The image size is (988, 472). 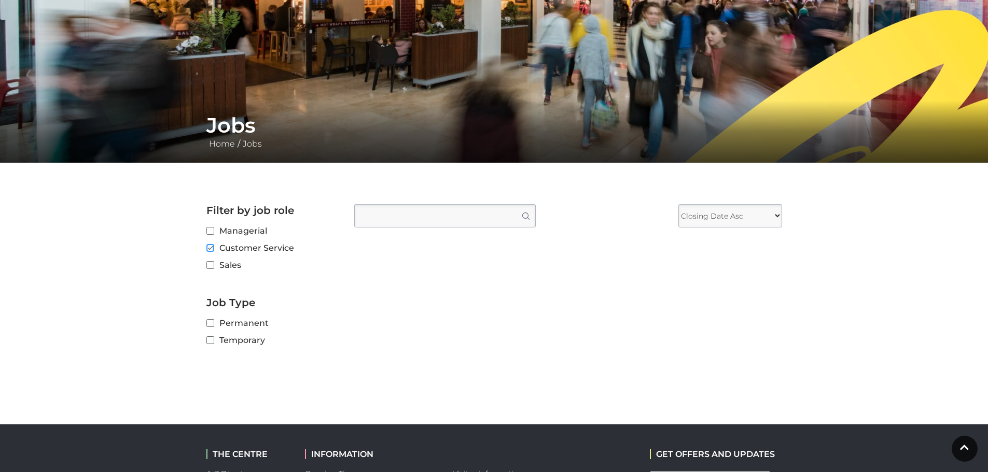 What do you see at coordinates (248, 454) in the screenshot?
I see `h2: THE CENTRE` at bounding box center [248, 454].